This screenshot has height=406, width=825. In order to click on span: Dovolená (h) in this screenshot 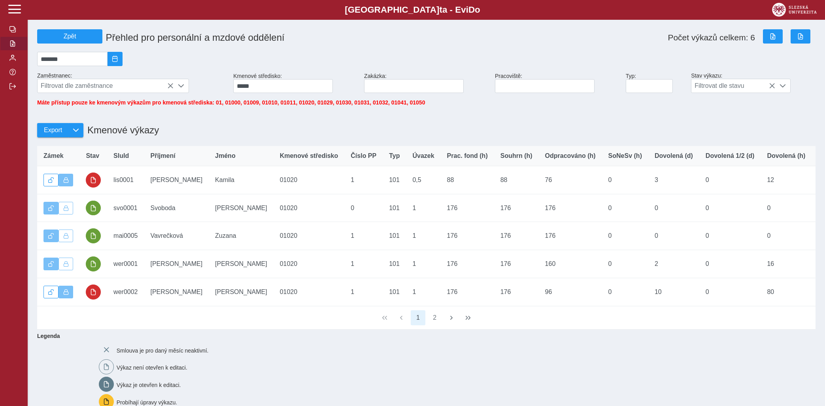, I will do `click(786, 156)`.